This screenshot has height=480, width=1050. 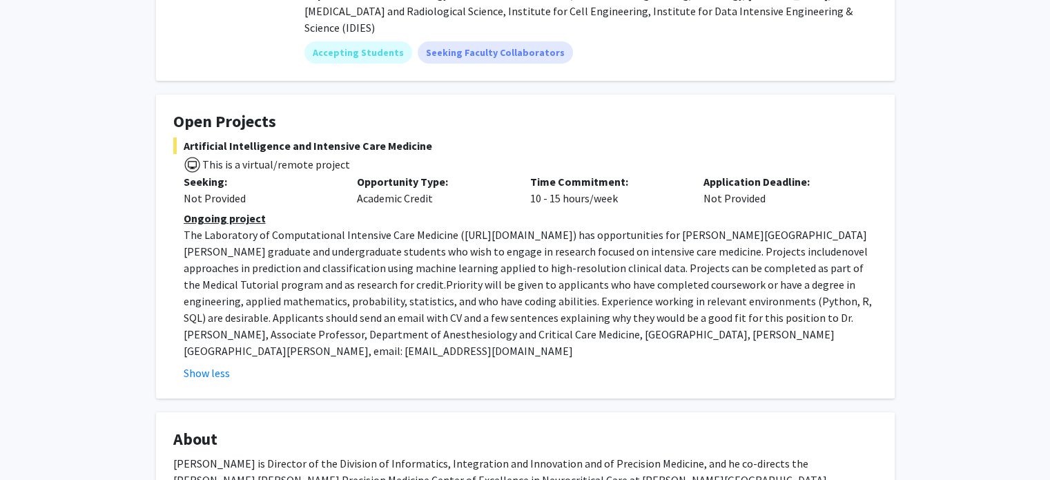 What do you see at coordinates (324, 235) in the screenshot?
I see `span: The Laboratory of Computational Intensive Care Medicine (` at bounding box center [324, 235].